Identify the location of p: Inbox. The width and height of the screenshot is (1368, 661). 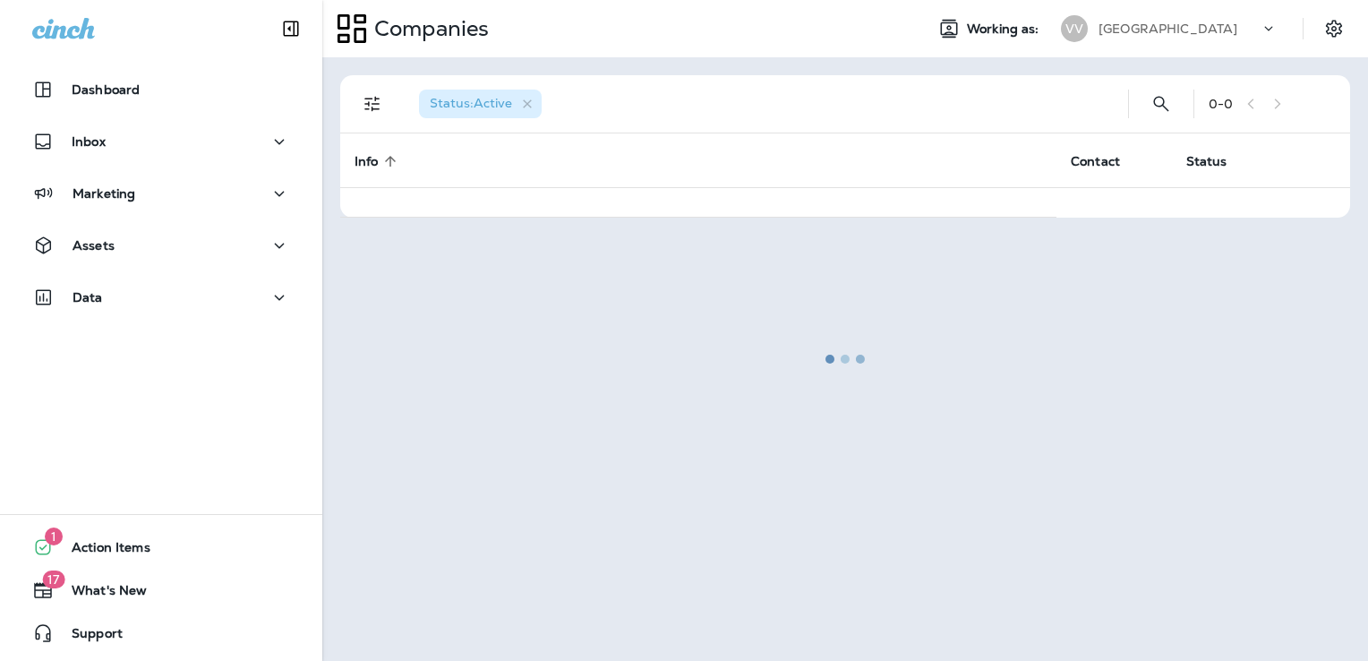
(89, 141).